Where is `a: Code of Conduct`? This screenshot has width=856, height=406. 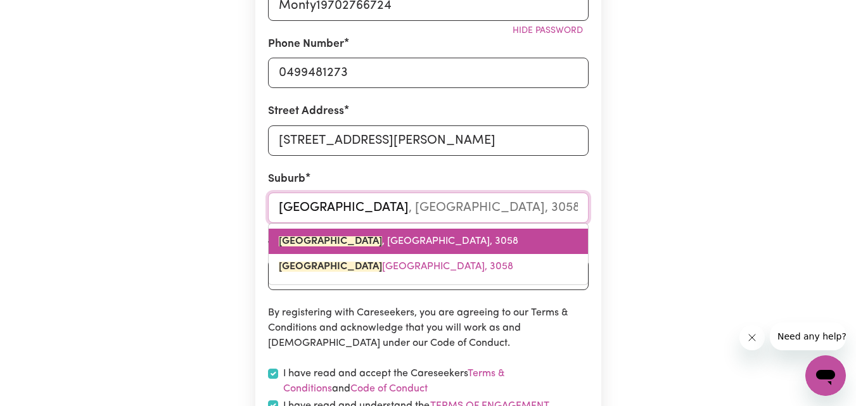
a: Code of Conduct is located at coordinates (389, 389).